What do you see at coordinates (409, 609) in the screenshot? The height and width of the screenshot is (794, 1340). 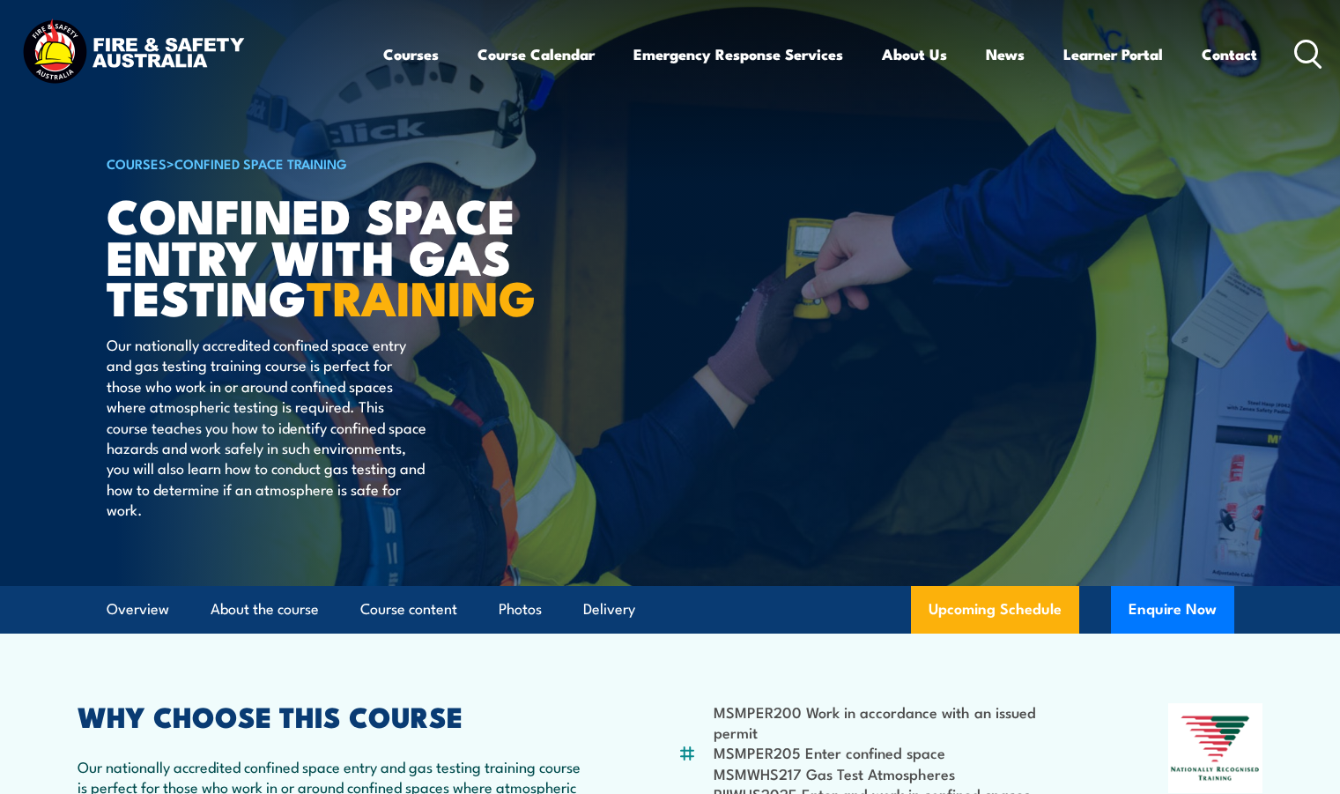 I see `a: Course content` at bounding box center [409, 609].